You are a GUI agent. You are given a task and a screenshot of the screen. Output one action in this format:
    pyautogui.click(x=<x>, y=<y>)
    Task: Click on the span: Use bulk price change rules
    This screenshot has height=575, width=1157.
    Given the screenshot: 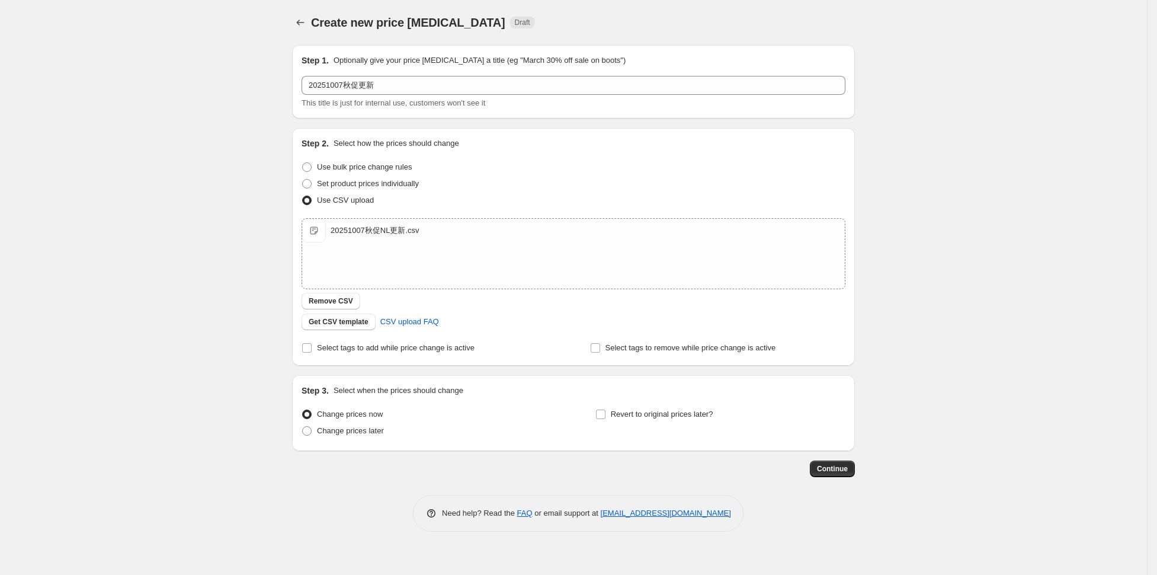 What is the action you would take?
    pyautogui.click(x=364, y=166)
    